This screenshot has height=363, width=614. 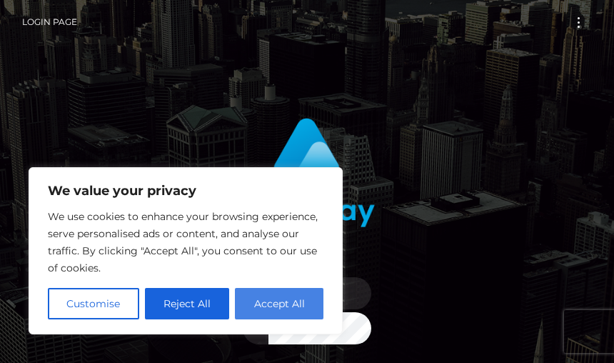 I want to click on div: We value your privacy, so click(x=186, y=251).